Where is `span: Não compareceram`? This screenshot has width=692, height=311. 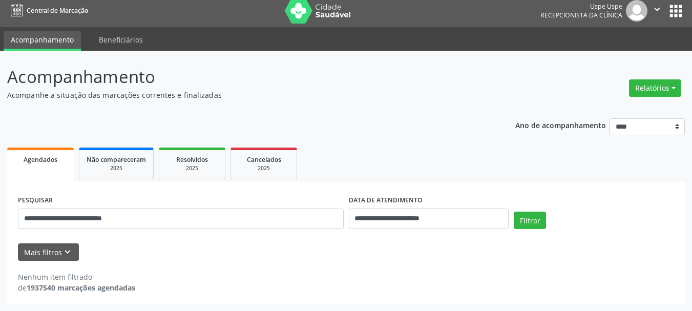 span: Não compareceram is located at coordinates (116, 159).